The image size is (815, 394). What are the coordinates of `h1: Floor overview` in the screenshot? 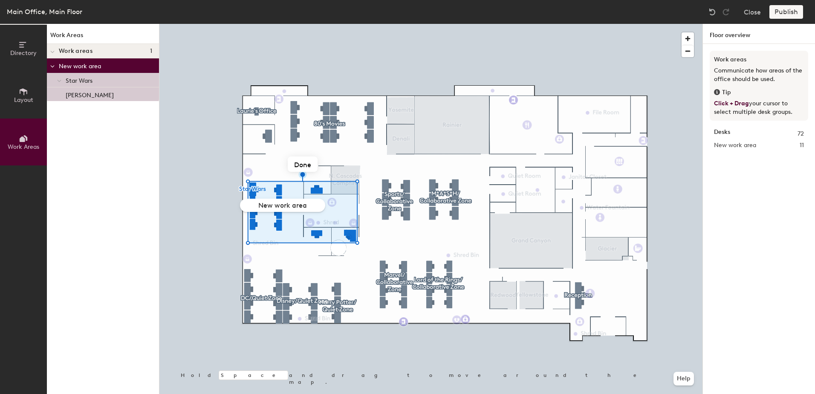 It's located at (759, 34).